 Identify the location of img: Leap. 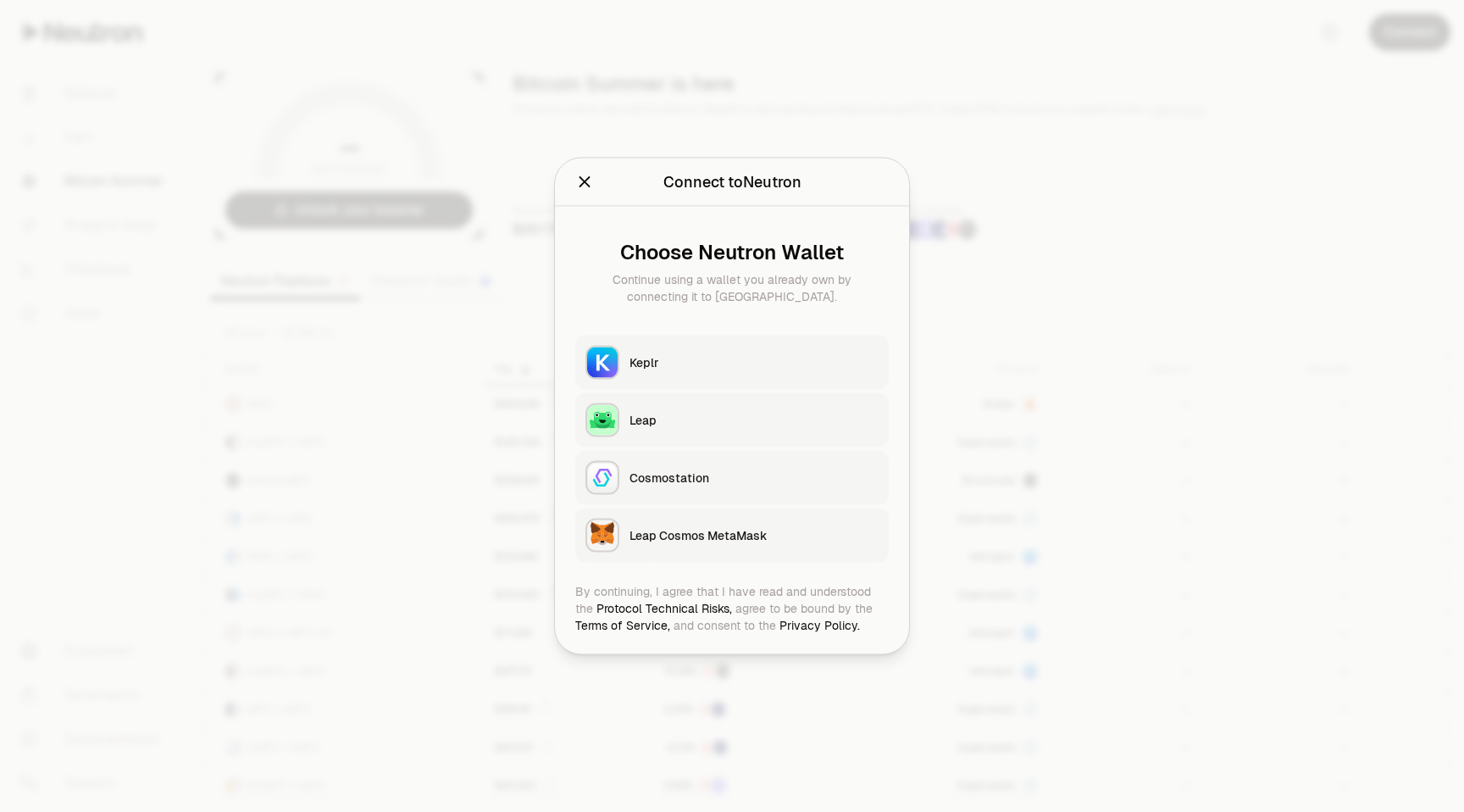
(602, 420).